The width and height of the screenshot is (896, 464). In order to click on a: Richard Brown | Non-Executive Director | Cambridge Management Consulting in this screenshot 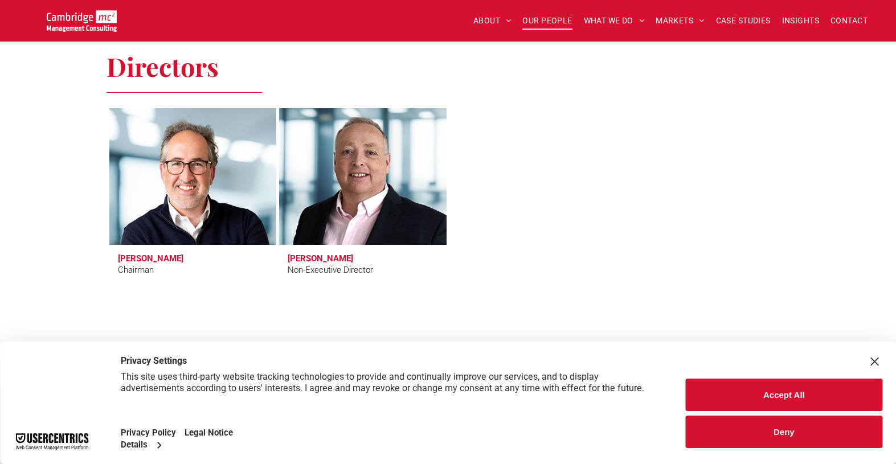, I will do `click(363, 177)`.